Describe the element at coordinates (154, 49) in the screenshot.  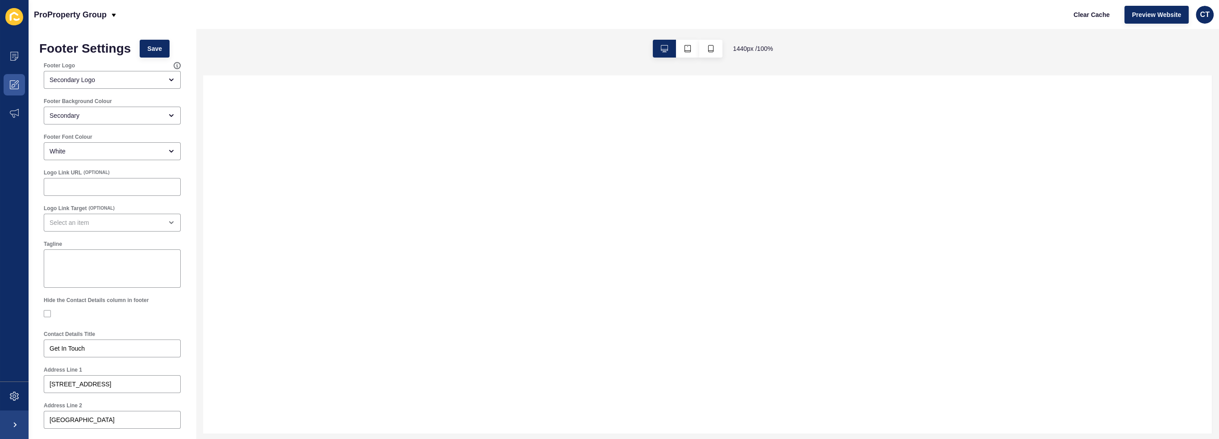
I see `span: Save` at that location.